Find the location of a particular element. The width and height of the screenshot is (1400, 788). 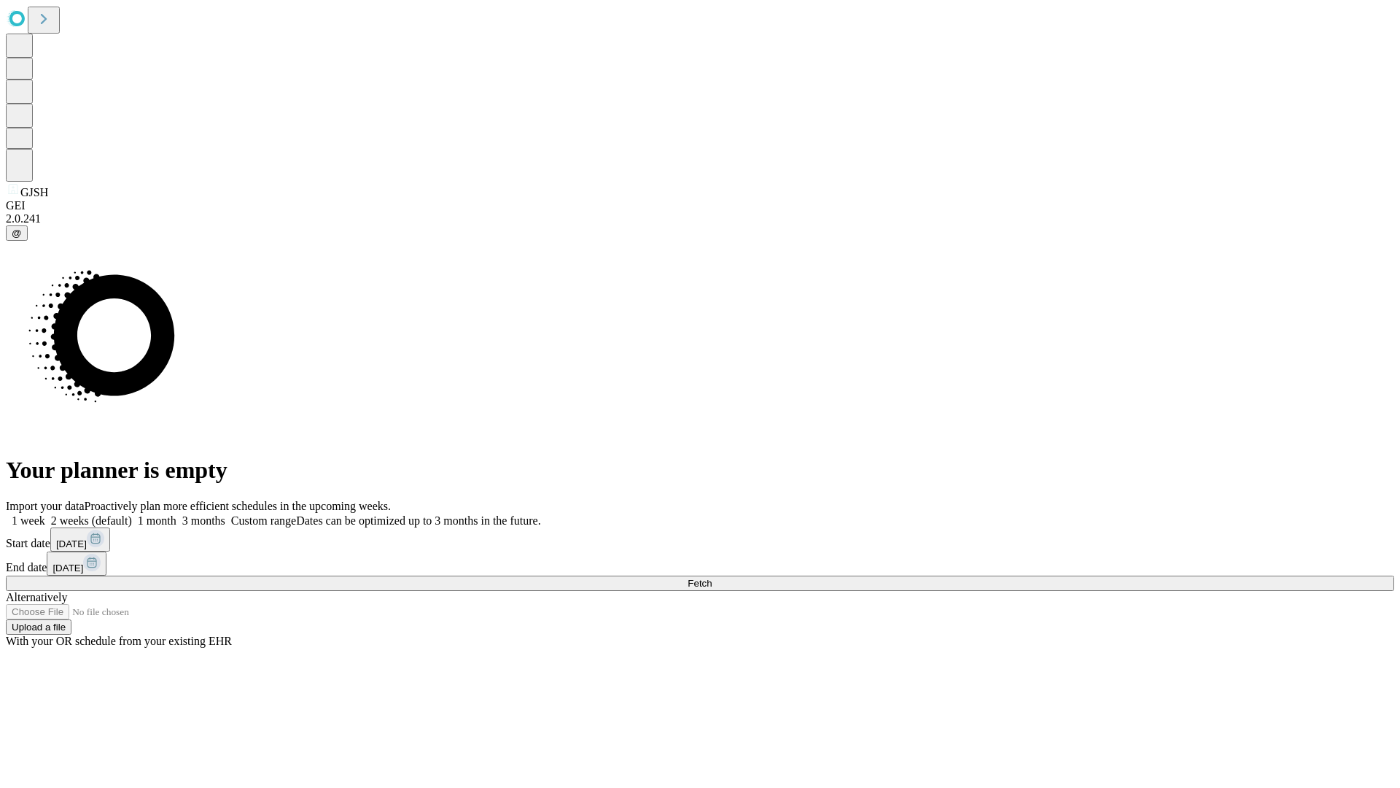

div: 2.0.241 is located at coordinates (700, 219).